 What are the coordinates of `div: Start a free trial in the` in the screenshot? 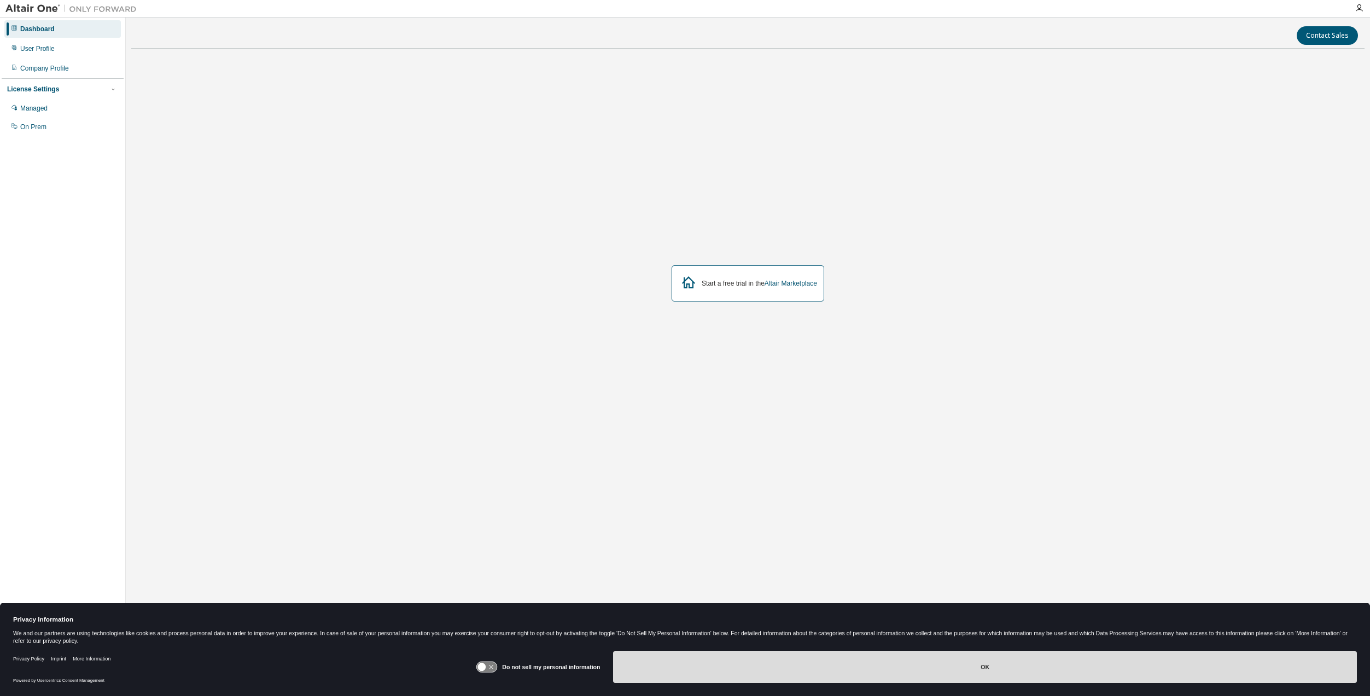 It's located at (759, 283).